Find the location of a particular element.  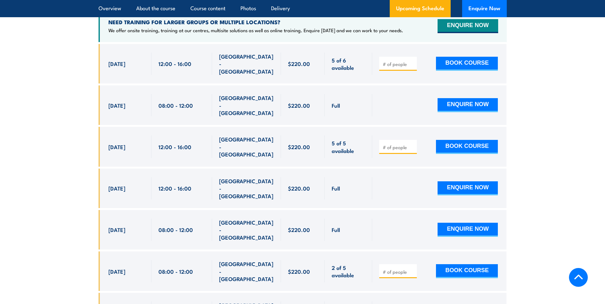

span: 5 of 5 available is located at coordinates (348, 147).